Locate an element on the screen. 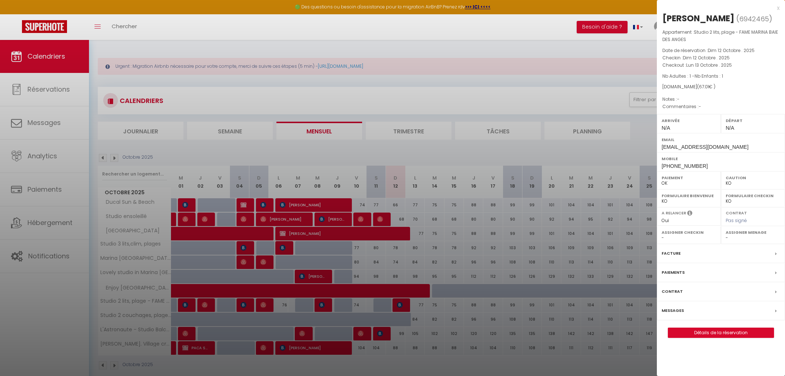 The width and height of the screenshot is (785, 376). label: Messages is located at coordinates (673, 310).